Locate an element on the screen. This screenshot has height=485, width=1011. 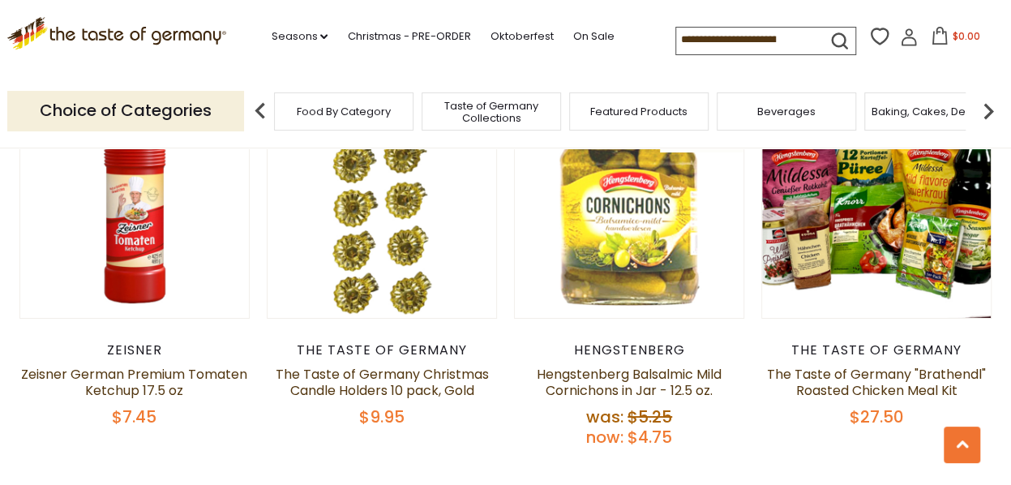
span: $7.45 is located at coordinates (134, 417).